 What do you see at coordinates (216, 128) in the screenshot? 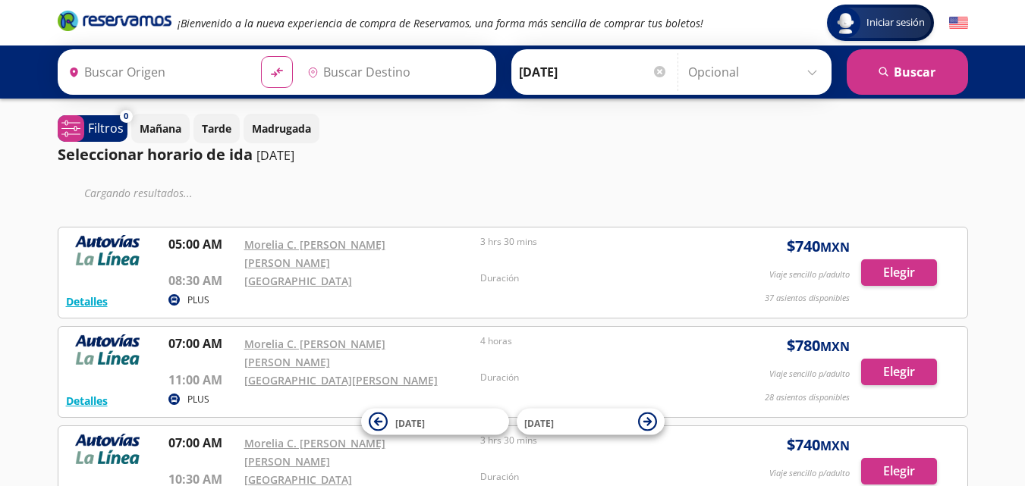
I see `button: Tarde` at bounding box center [216, 128].